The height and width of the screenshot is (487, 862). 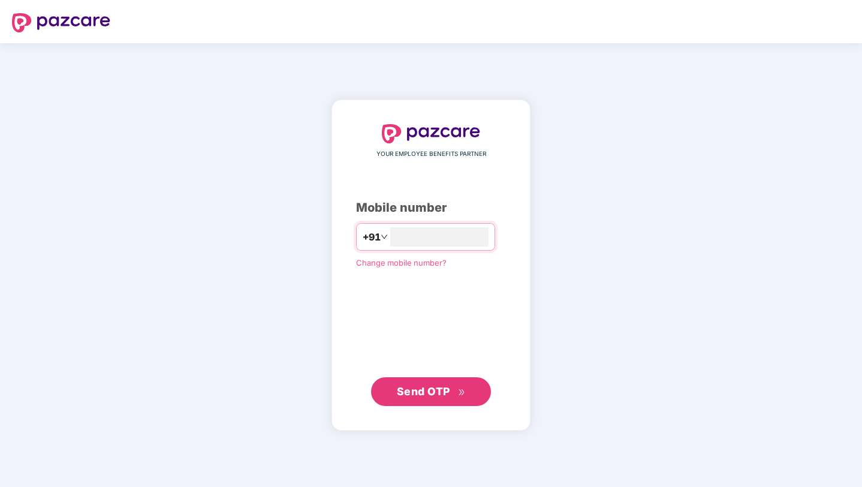 I want to click on button: Send OTPdouble-right, so click(x=431, y=391).